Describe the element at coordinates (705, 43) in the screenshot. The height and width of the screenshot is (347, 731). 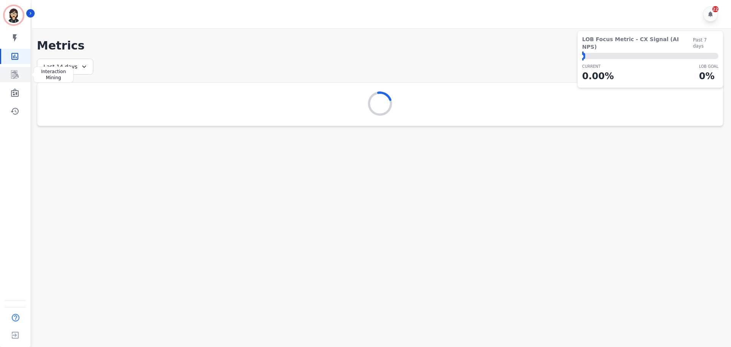
I see `span: Past 7 days` at that location.